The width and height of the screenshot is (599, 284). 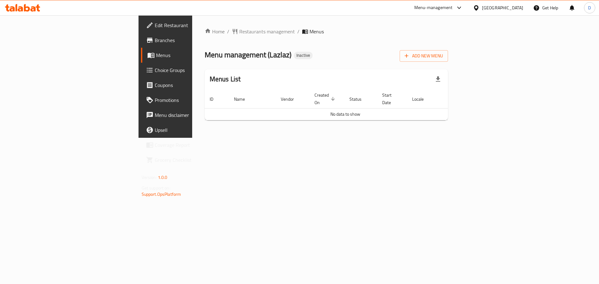 I want to click on a: Coverage Report, so click(x=190, y=145).